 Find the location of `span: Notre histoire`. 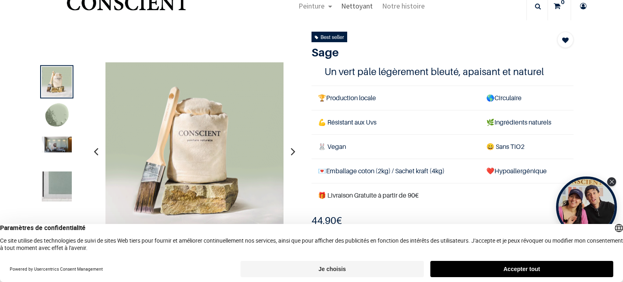

span: Notre histoire is located at coordinates (403, 6).